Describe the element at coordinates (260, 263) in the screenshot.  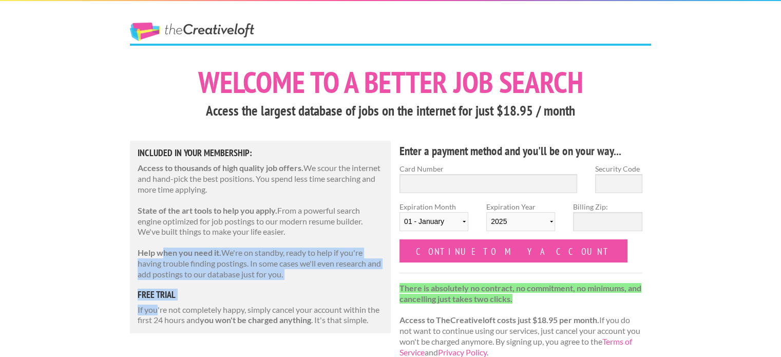
I see `p: We're on standby, ready to help if you're having trouble finding postings. In some cases we'll ev...` at that location.